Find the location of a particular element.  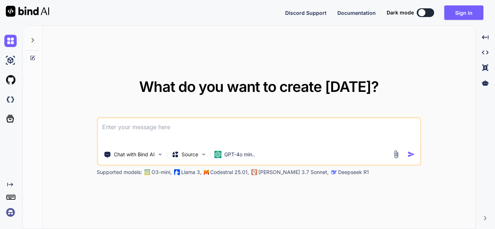

p: Source is located at coordinates (190, 155).